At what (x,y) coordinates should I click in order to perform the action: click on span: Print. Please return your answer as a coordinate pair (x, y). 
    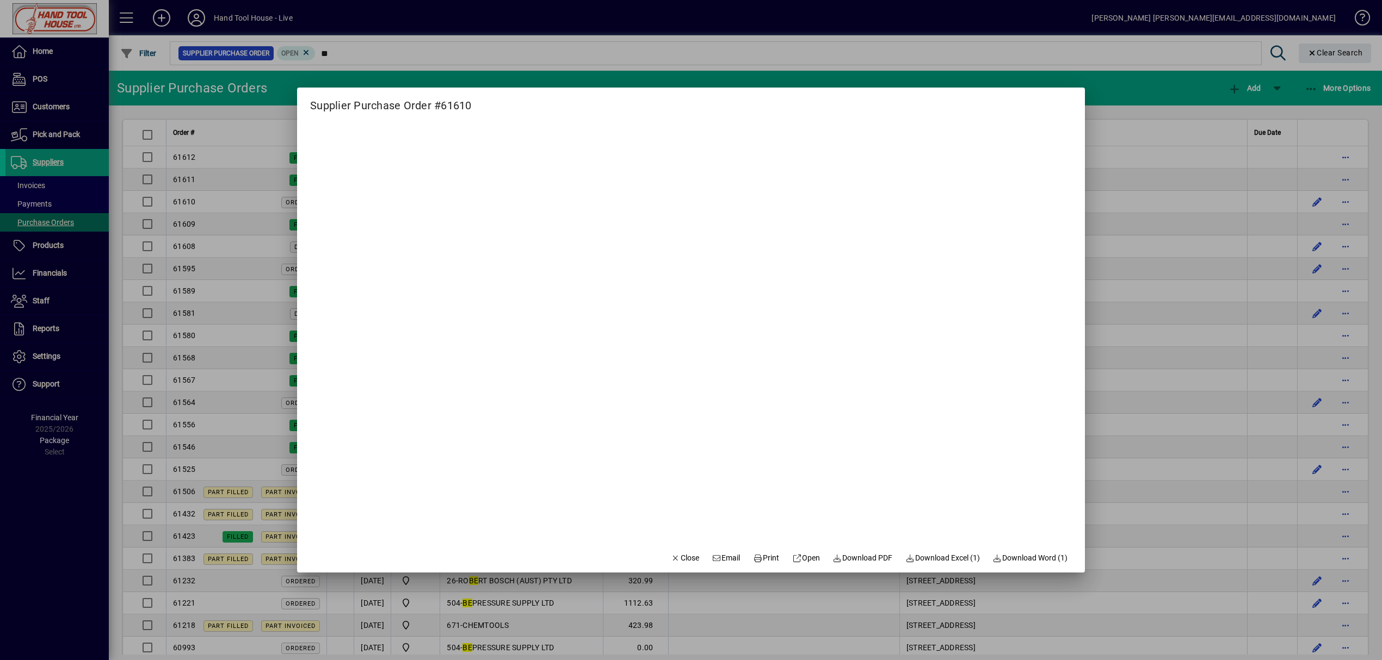
    Looking at the image, I should click on (766, 558).